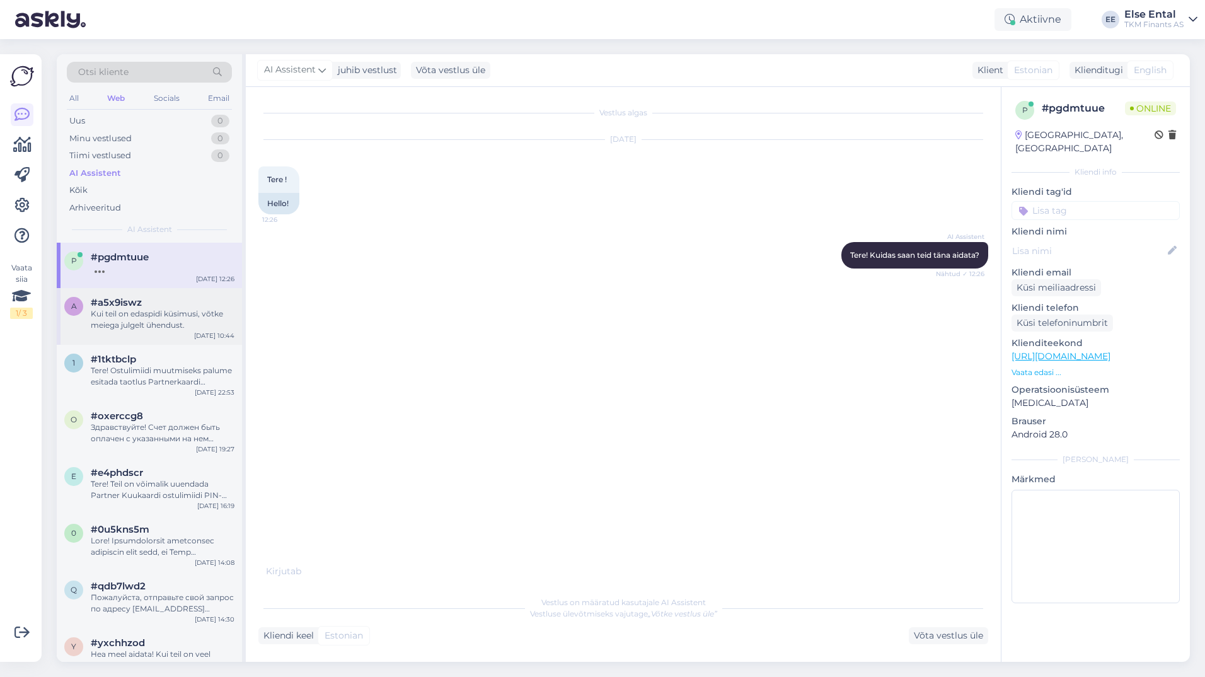 This screenshot has height=677, width=1205. I want to click on div: EE, so click(1111, 20).